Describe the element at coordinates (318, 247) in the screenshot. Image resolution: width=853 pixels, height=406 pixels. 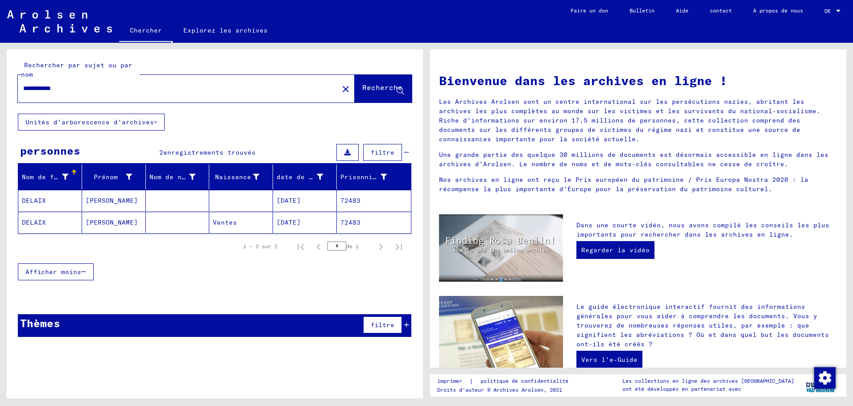
I see `button: Page précédente` at that location.